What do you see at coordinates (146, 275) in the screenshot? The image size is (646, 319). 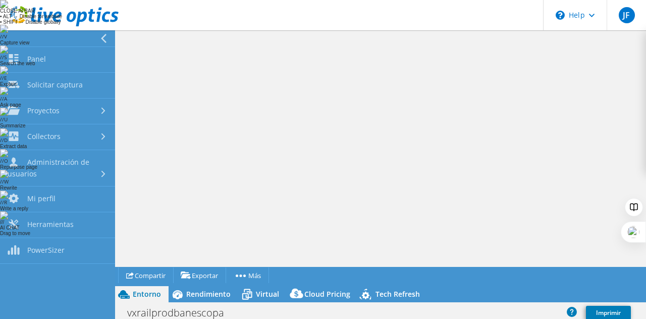 I see `a: Compartir` at bounding box center [146, 275].